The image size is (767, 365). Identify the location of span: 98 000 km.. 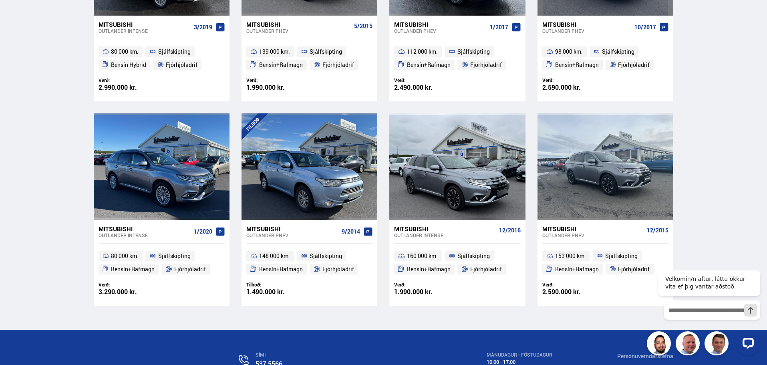
(569, 52).